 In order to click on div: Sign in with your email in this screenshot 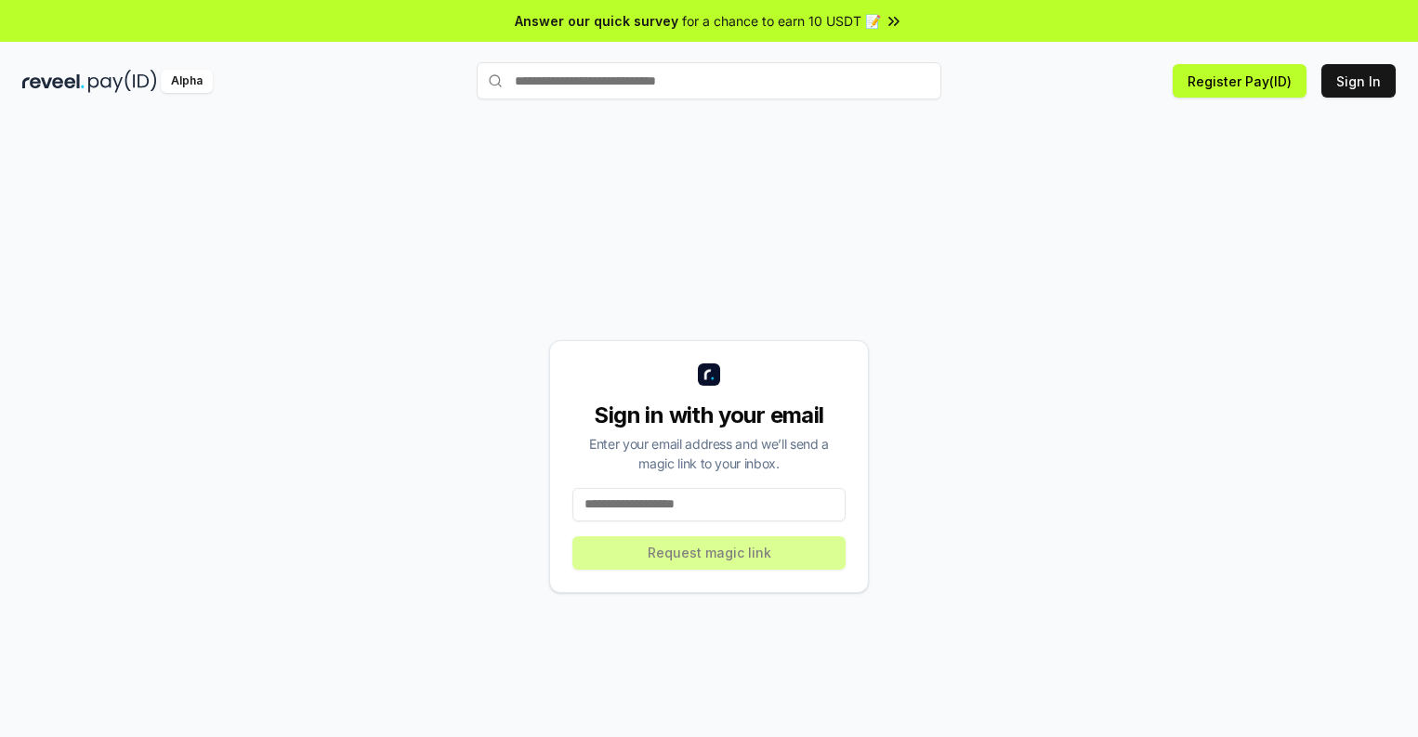, I will do `click(709, 415)`.